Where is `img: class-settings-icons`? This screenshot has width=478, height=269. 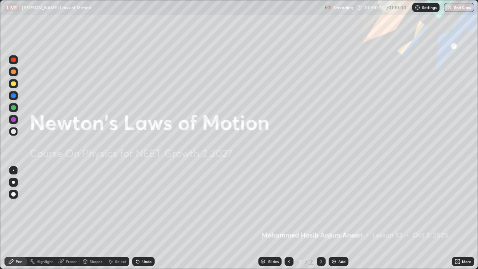
img: class-settings-icons is located at coordinates (417, 7).